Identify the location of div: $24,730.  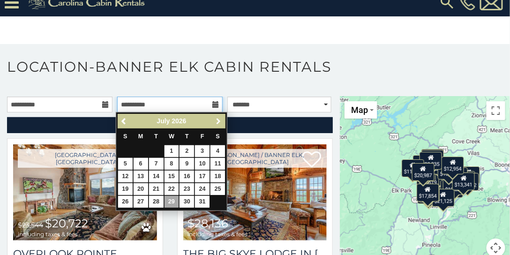
(429, 195).